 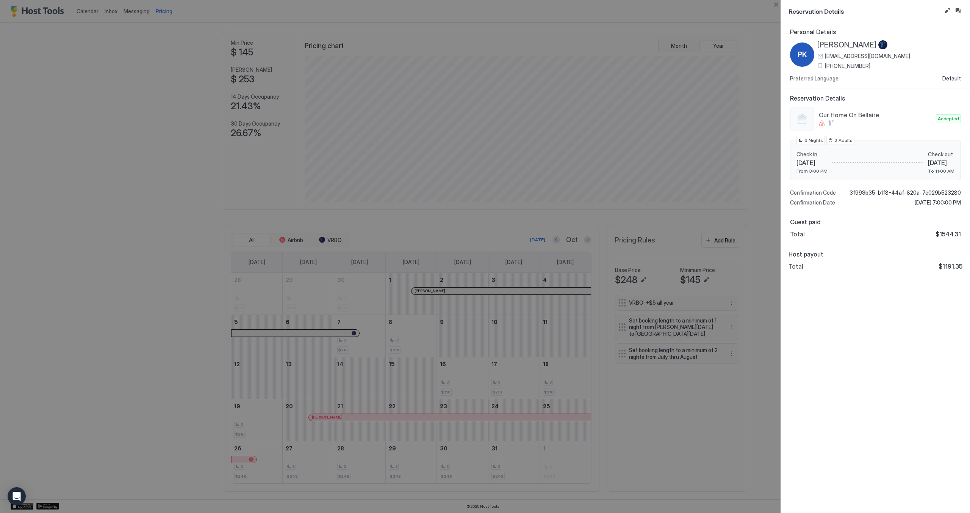 I want to click on span: From 3:00 PM, so click(x=812, y=171).